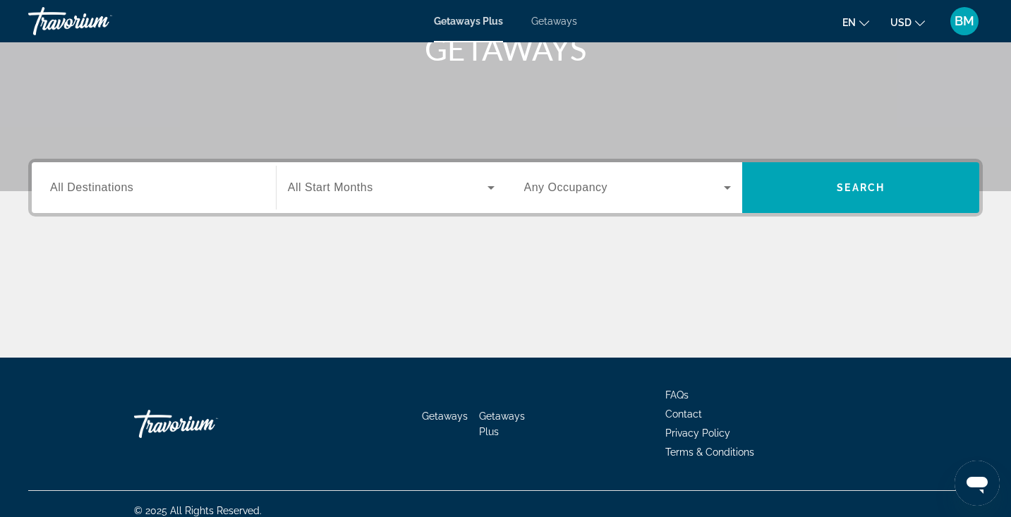 This screenshot has width=1011, height=517. What do you see at coordinates (861, 188) in the screenshot?
I see `span: Search` at bounding box center [861, 188].